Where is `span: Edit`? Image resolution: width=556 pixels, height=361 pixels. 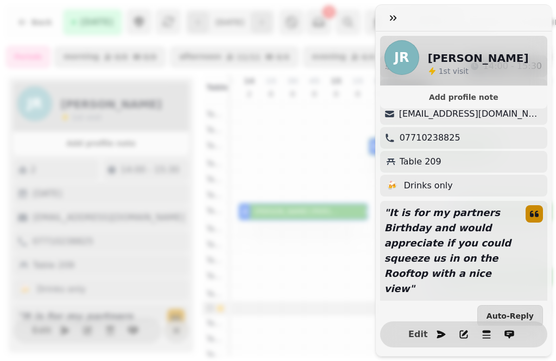
span: Edit is located at coordinates (418, 335).